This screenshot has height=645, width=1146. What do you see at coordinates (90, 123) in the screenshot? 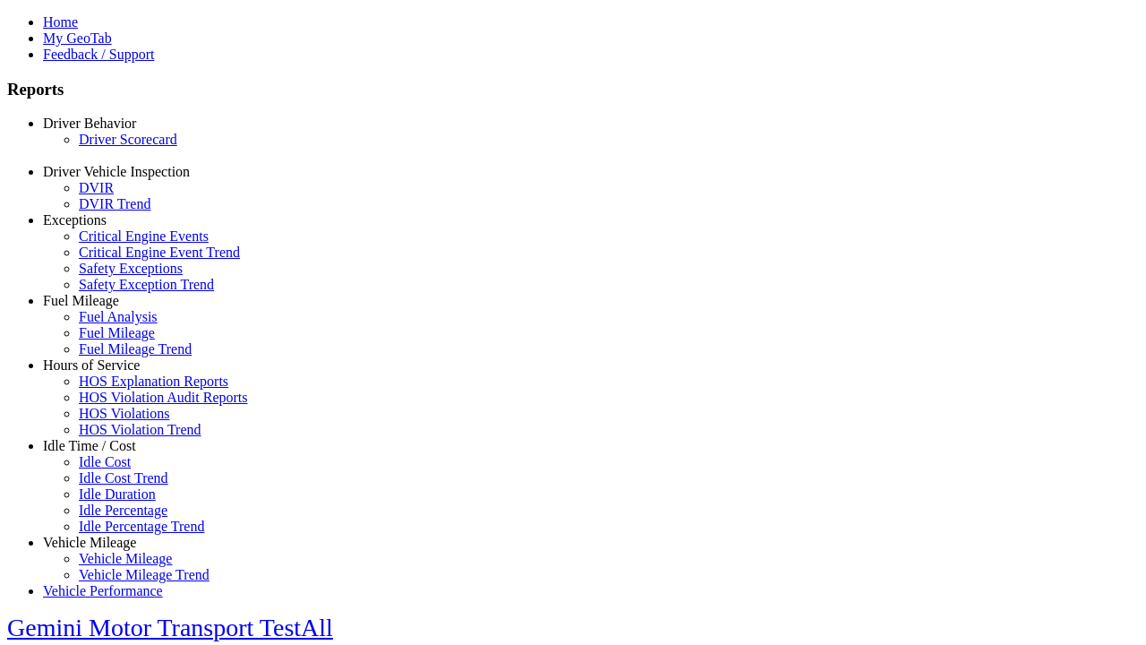
I see `a: Driver Behavior` at bounding box center [90, 123].